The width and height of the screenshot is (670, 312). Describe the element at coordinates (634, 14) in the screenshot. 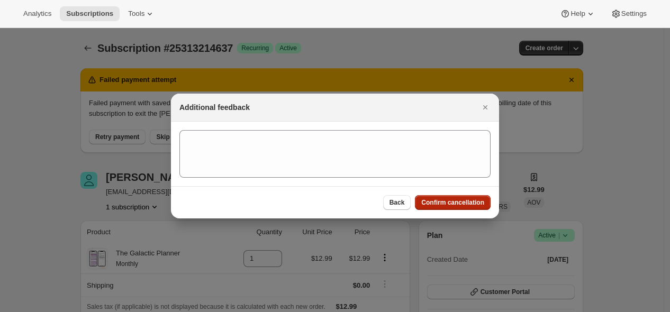

I see `span: Settings` at that location.